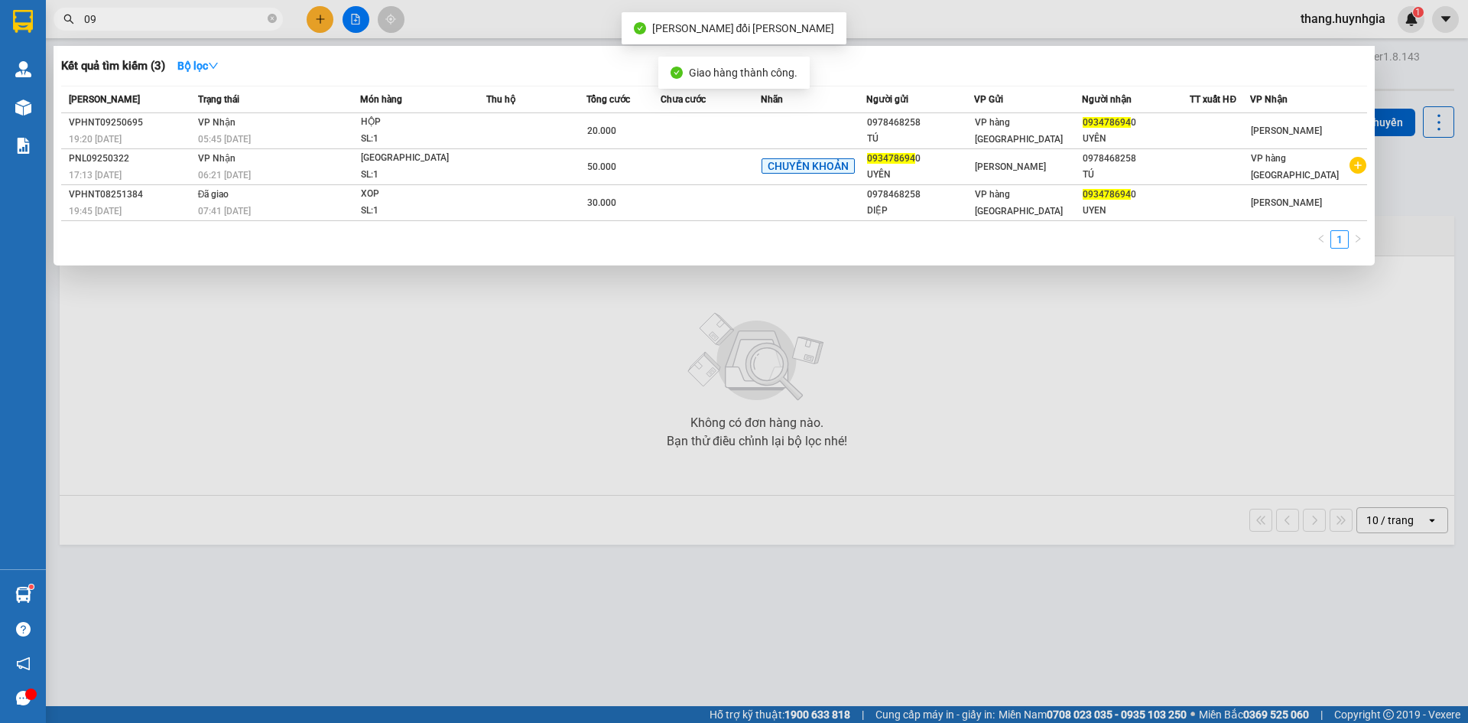  I want to click on span: CHUYỂN KHOẢN, so click(808, 166).